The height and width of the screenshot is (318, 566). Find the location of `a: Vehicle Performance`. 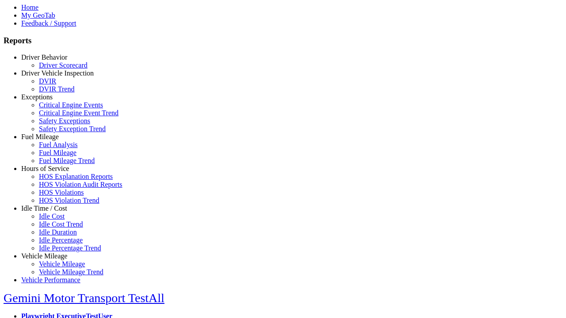

a: Vehicle Performance is located at coordinates (51, 280).